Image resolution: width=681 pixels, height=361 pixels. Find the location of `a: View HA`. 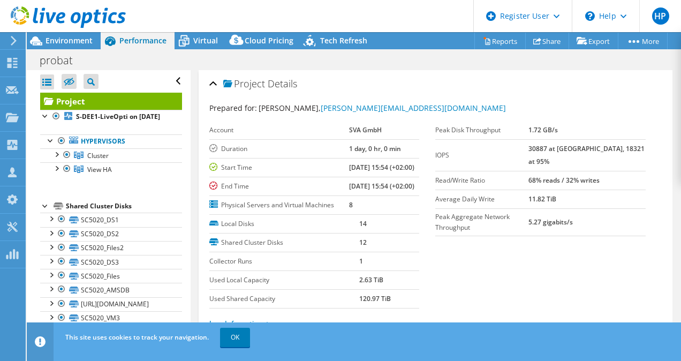

a: View HA is located at coordinates (111, 169).